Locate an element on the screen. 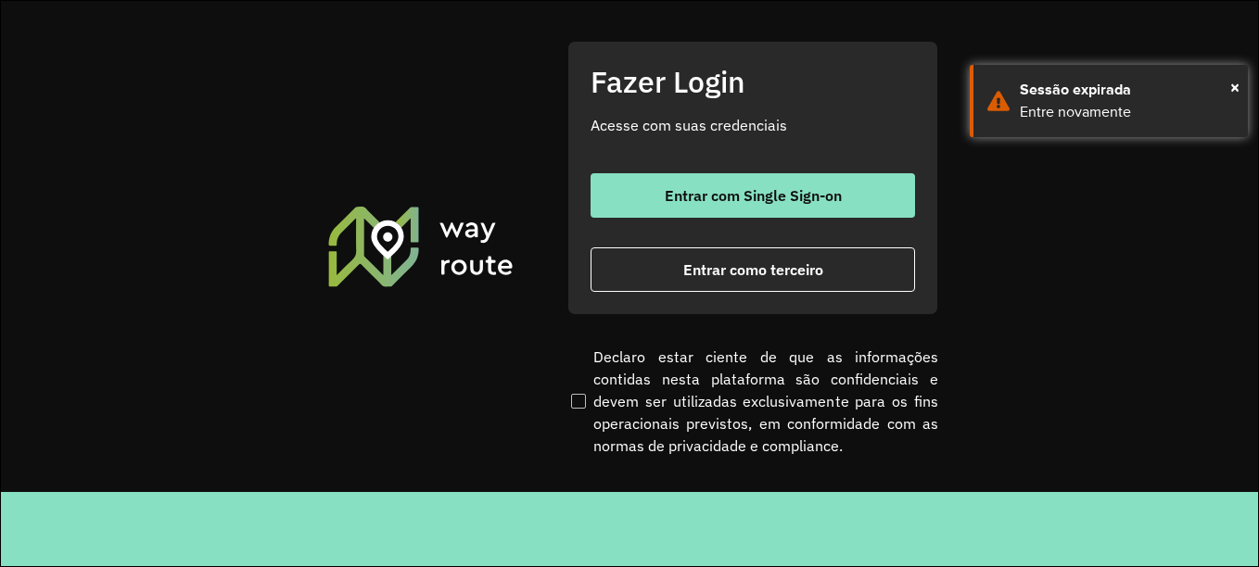 Image resolution: width=1259 pixels, height=567 pixels. label: Declaro estar ciente de que as informações contidas nesta plataforma são confidenciais e devem se... is located at coordinates (753, 401).